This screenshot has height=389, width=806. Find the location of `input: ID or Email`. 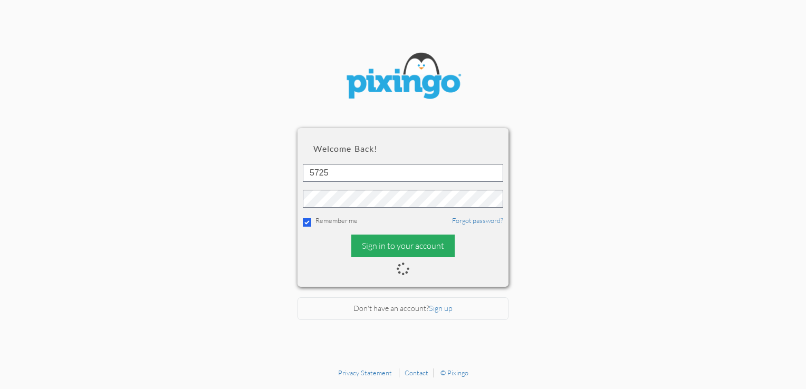

input: ID or Email is located at coordinates (403, 173).